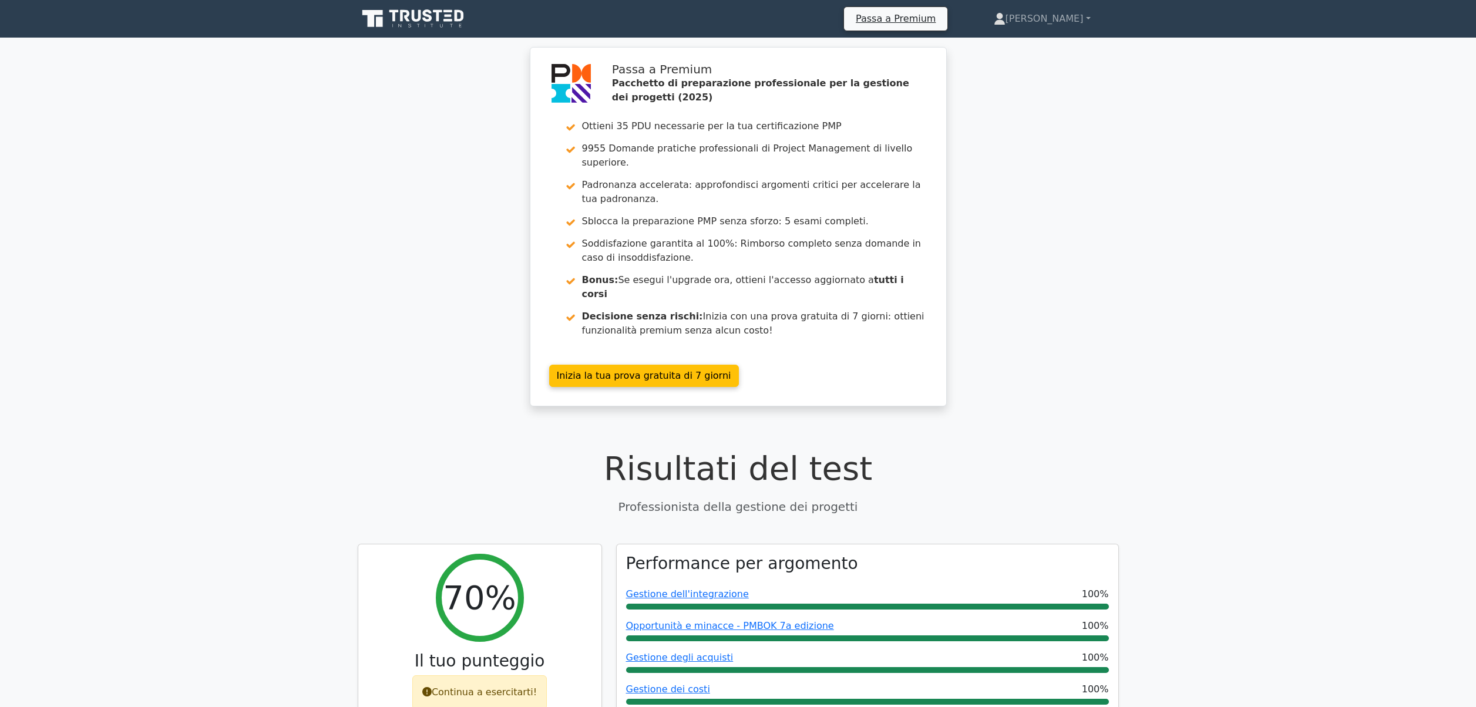 Image resolution: width=1476 pixels, height=707 pixels. I want to click on a: Gestione dei costi, so click(668, 689).